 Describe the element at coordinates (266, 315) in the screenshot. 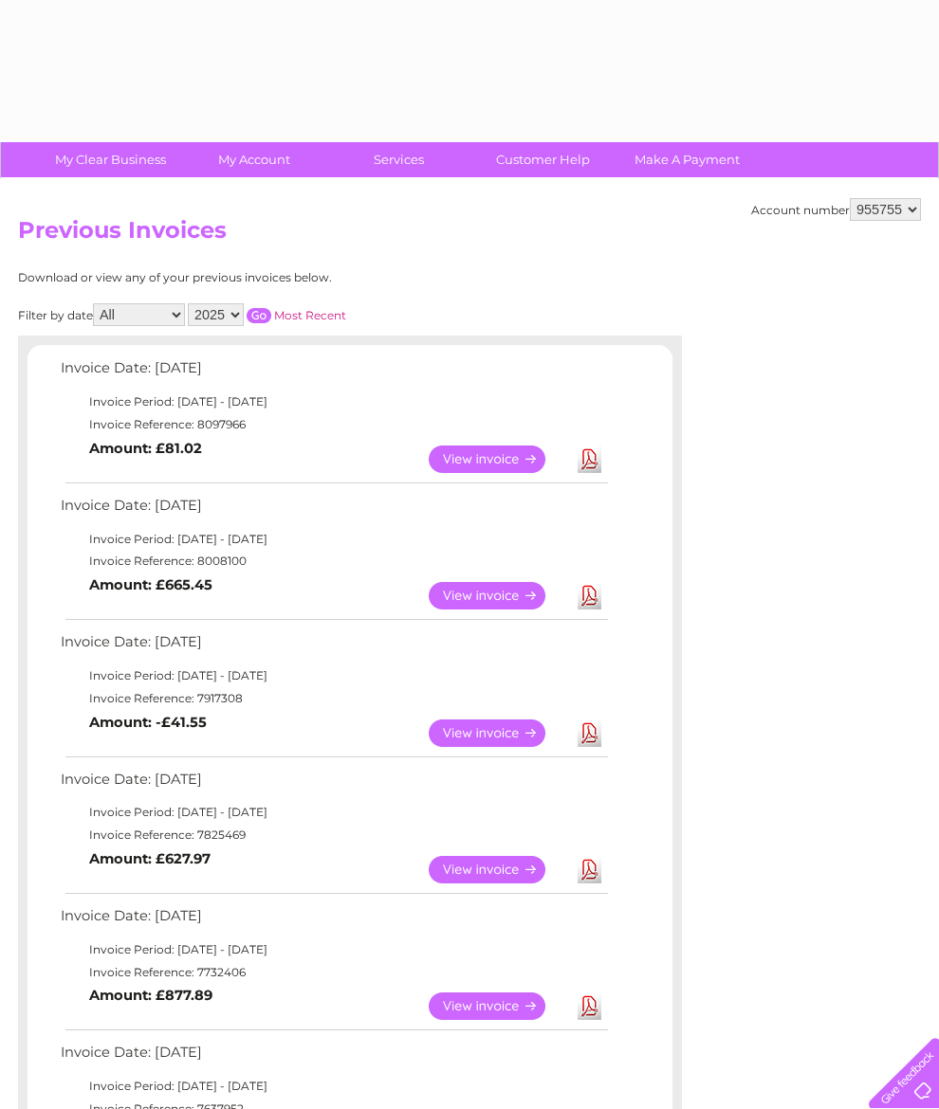

I see `div: Filter by date` at that location.